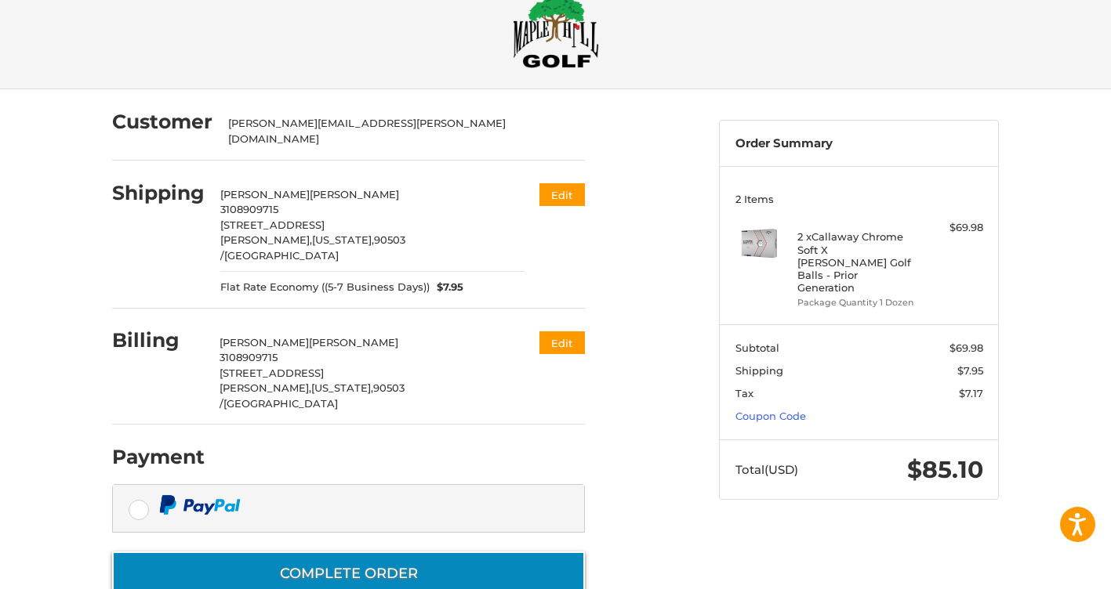  Describe the element at coordinates (770, 416) in the screenshot. I see `a: Coupon Code` at that location.